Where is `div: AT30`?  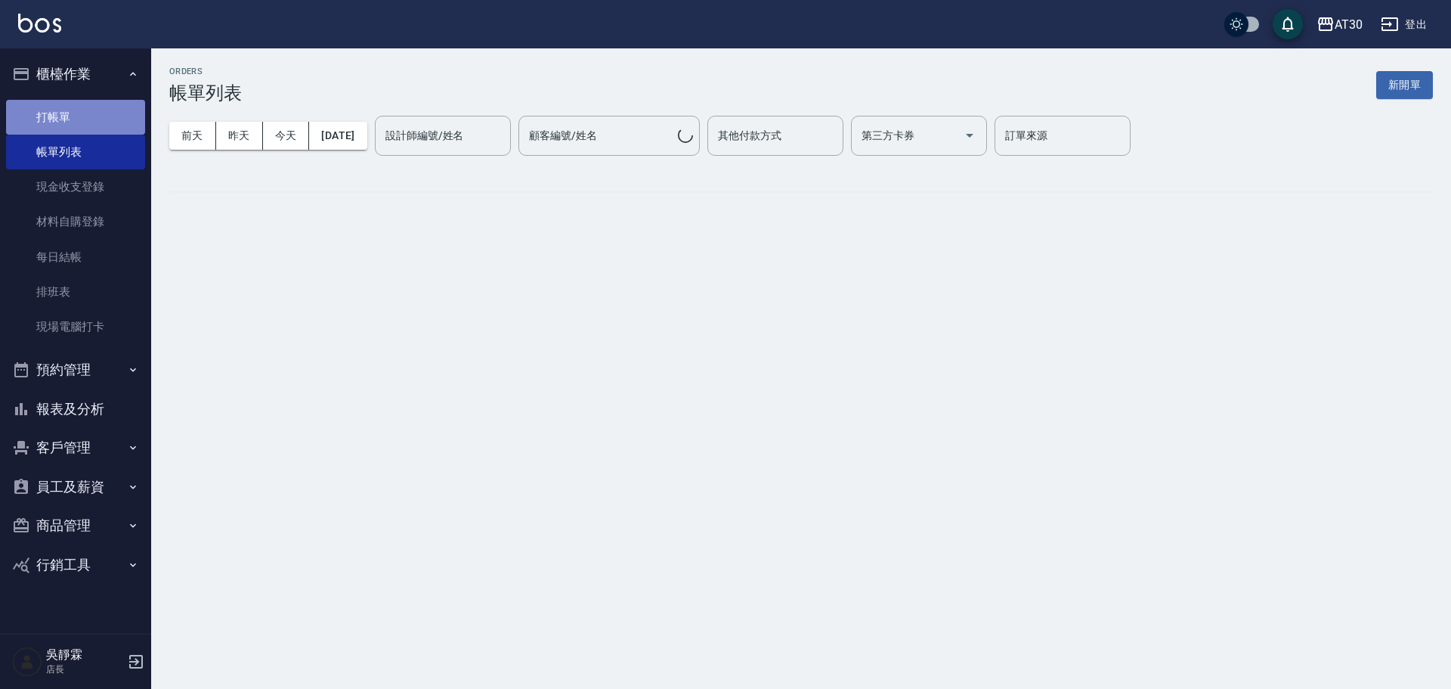 div: AT30 is located at coordinates (1349, 24).